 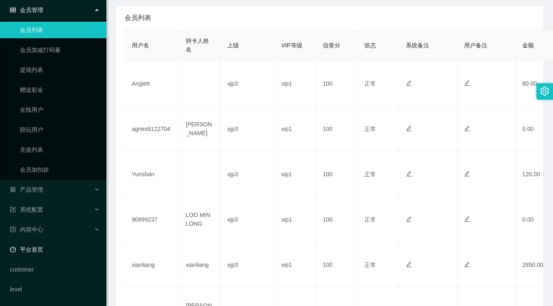 I want to click on td: agnes6122704, so click(x=152, y=129).